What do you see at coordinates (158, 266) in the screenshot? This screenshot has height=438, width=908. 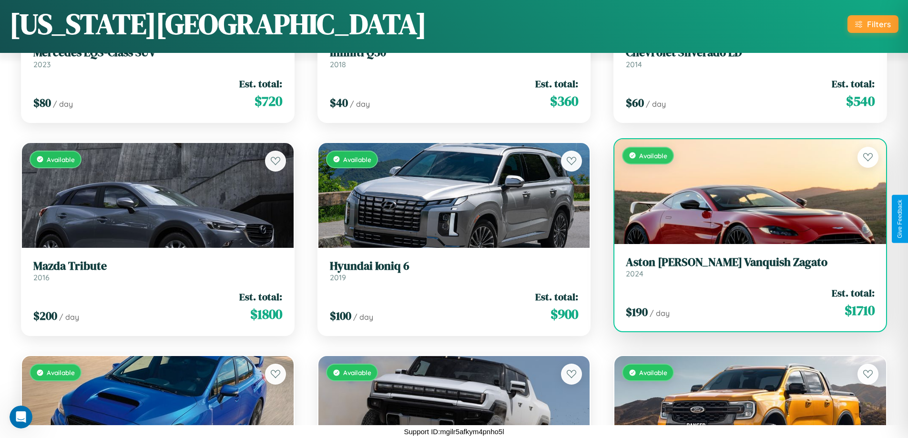 I see `h3: Mazda Tribute` at bounding box center [158, 266].